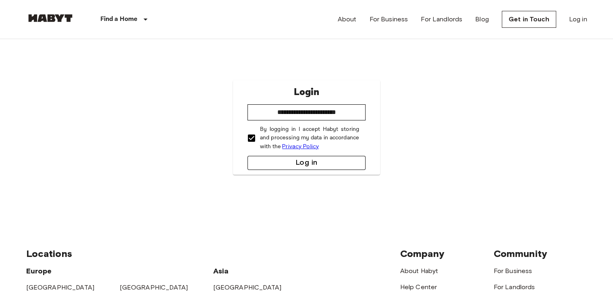 The width and height of the screenshot is (613, 294). Describe the element at coordinates (529, 19) in the screenshot. I see `a: Get in Touch` at that location.